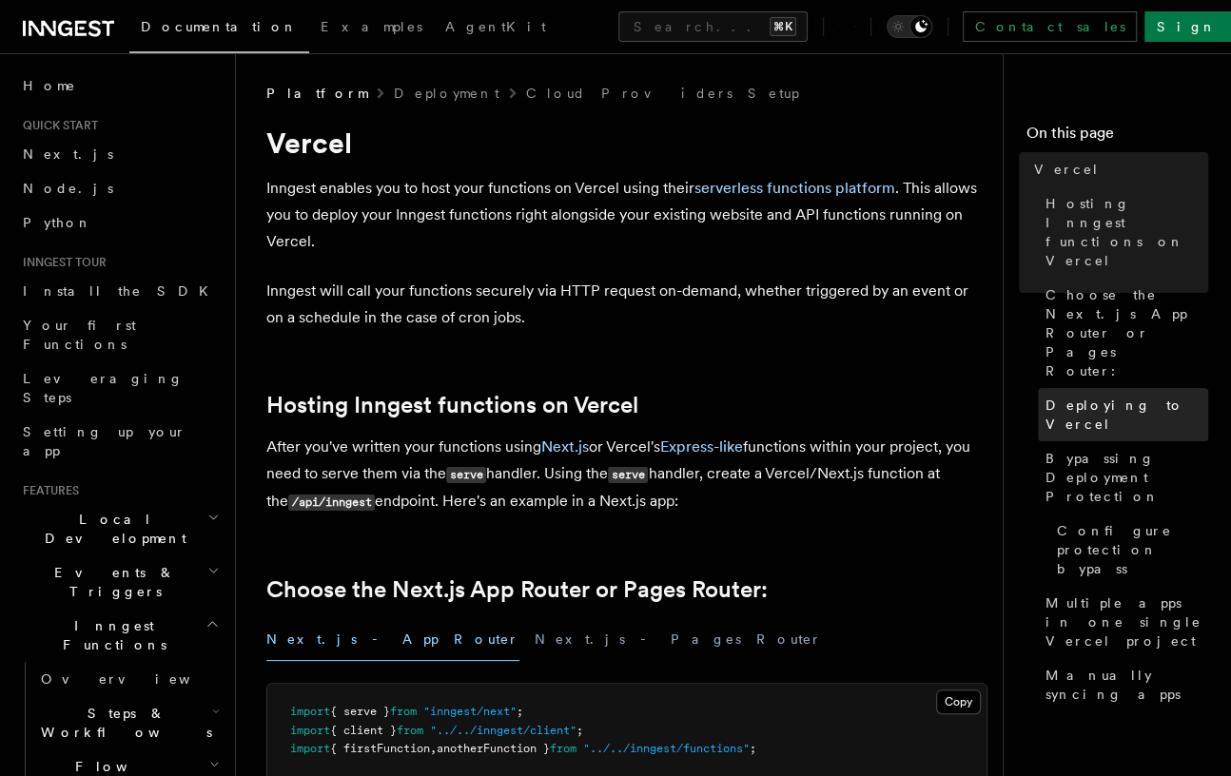 The width and height of the screenshot is (1231, 776). What do you see at coordinates (496, 27) in the screenshot?
I see `span: AgentKit` at bounding box center [496, 27].